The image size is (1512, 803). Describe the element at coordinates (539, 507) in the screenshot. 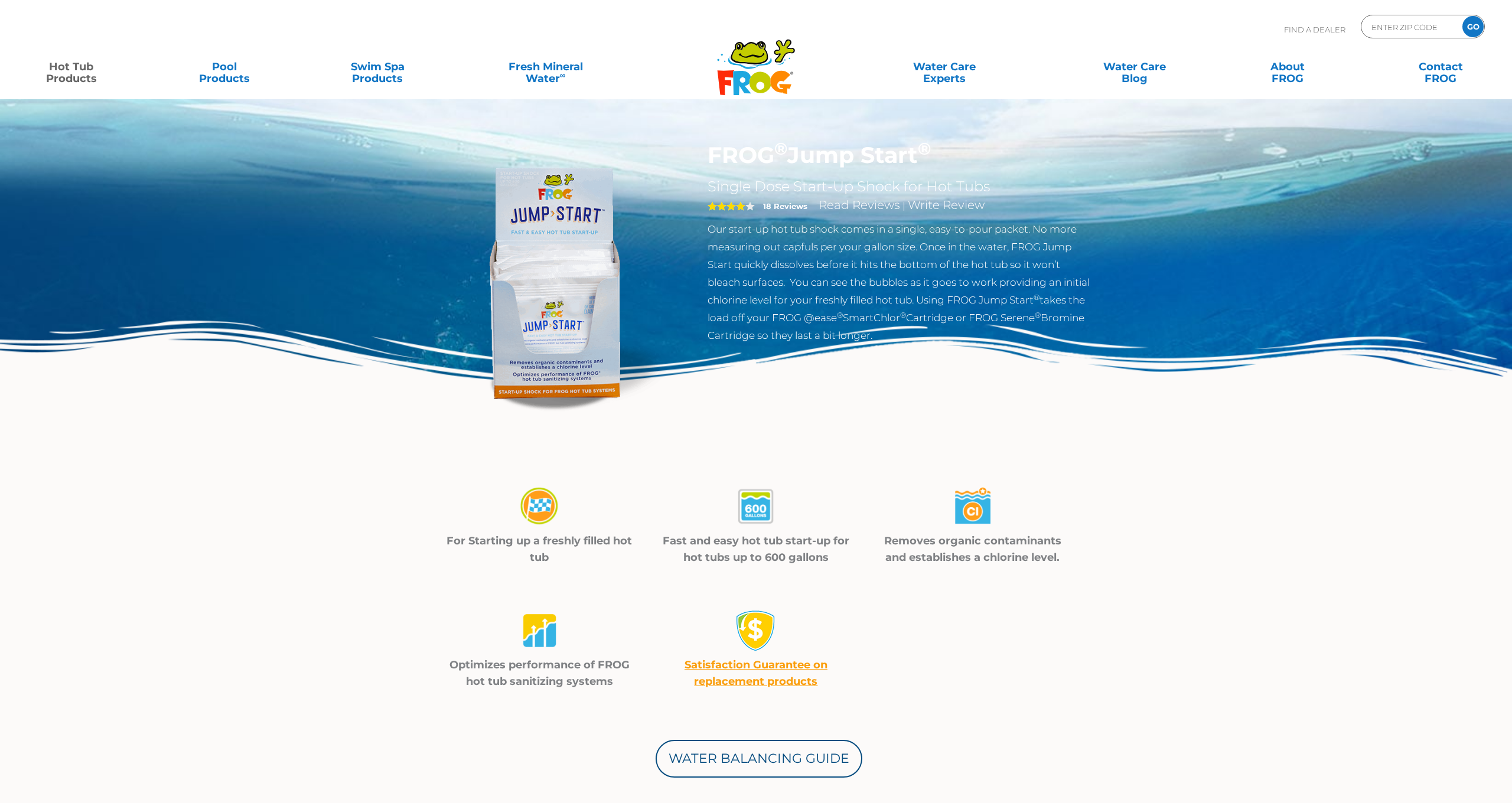

I see `img: jumpstart-01` at that location.